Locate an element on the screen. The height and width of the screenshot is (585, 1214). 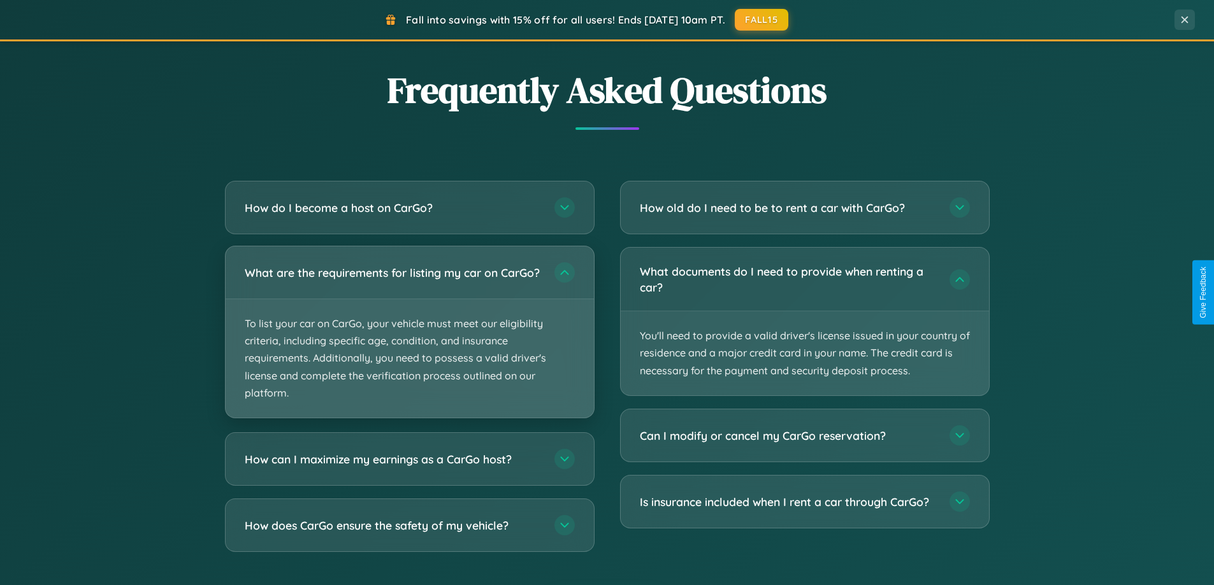
h2: Frequently Asked Questions is located at coordinates (607, 90).